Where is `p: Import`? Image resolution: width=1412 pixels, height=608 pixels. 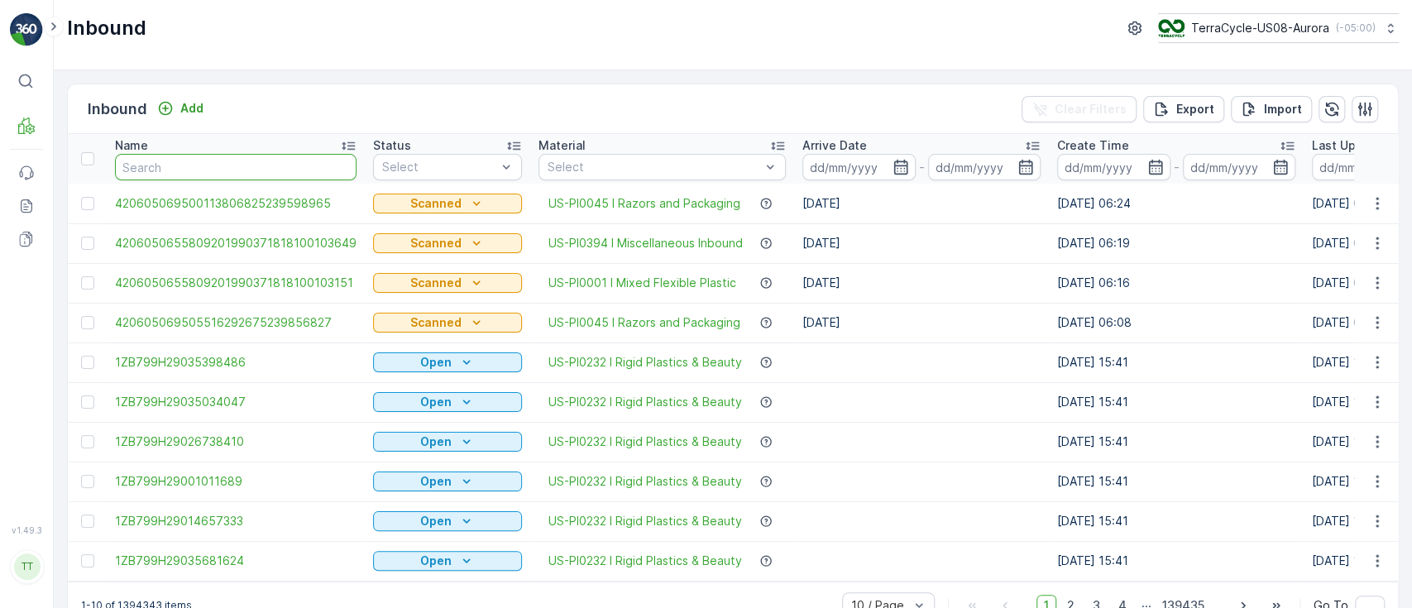 p: Import is located at coordinates (1283, 109).